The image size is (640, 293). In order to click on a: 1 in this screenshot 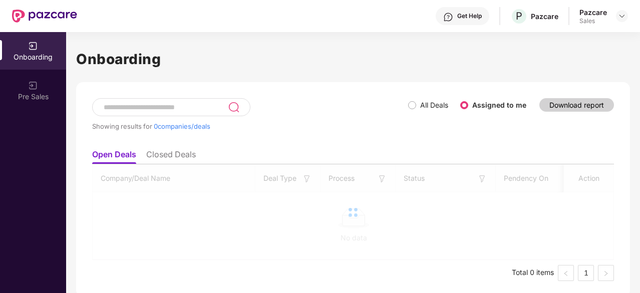, I will do `click(586, 273)`.